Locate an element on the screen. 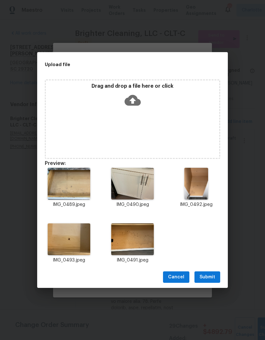  p: Drag and drop a file here or click is located at coordinates (133, 86).